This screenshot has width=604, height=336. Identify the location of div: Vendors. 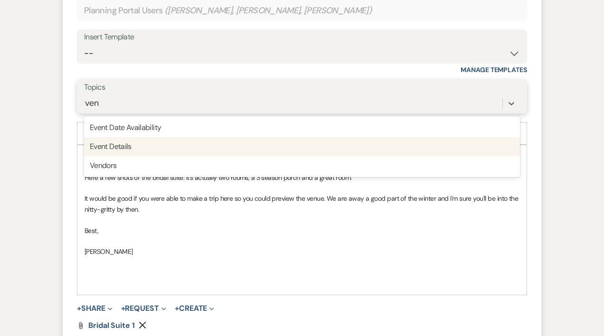
(302, 166).